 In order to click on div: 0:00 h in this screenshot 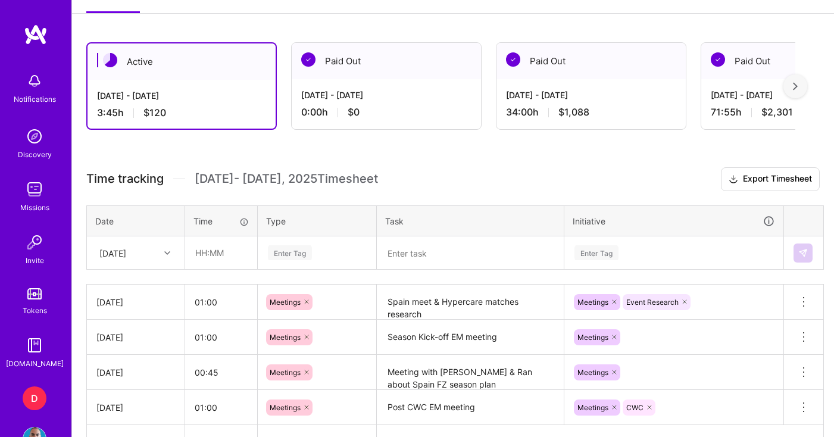, I will do `click(386, 112)`.